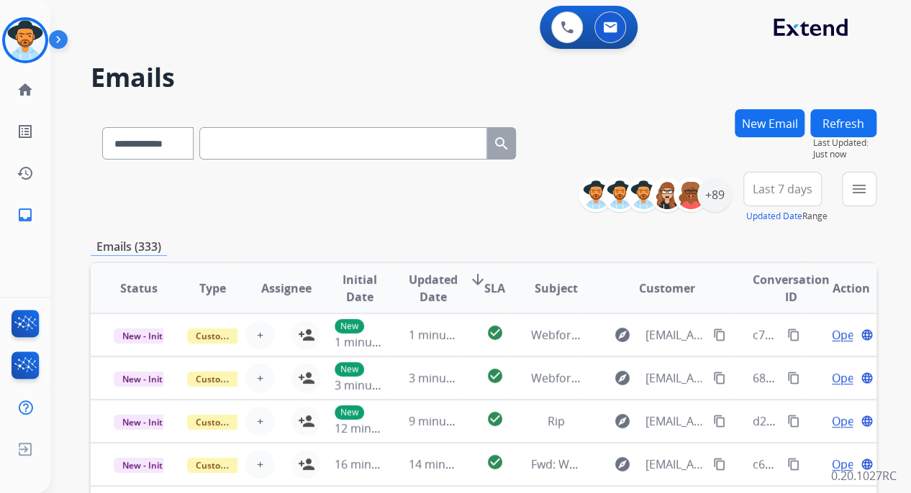 The height and width of the screenshot is (493, 911). What do you see at coordinates (483, 78) in the screenshot?
I see `h2: Emails` at bounding box center [483, 78].